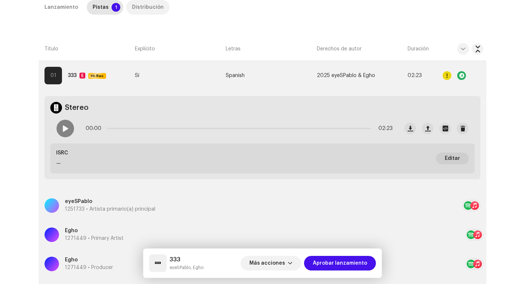 This screenshot has width=525, height=284. Describe the element at coordinates (186, 259) in the screenshot. I see `h5: 333` at that location.